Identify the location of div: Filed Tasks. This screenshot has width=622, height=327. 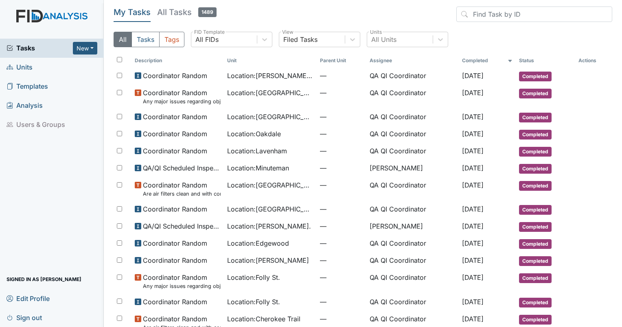
(300, 39).